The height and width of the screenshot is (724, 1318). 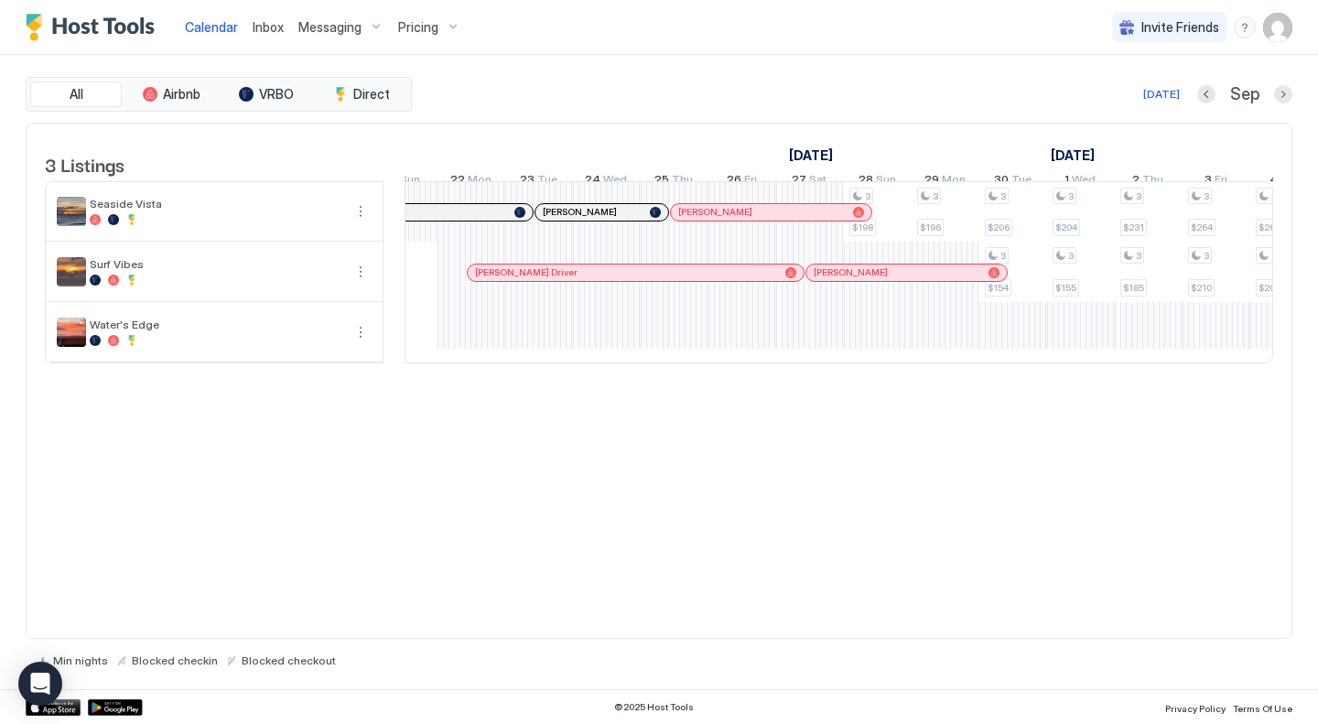 What do you see at coordinates (288, 660) in the screenshot?
I see `span: Blocked checkout` at bounding box center [288, 660].